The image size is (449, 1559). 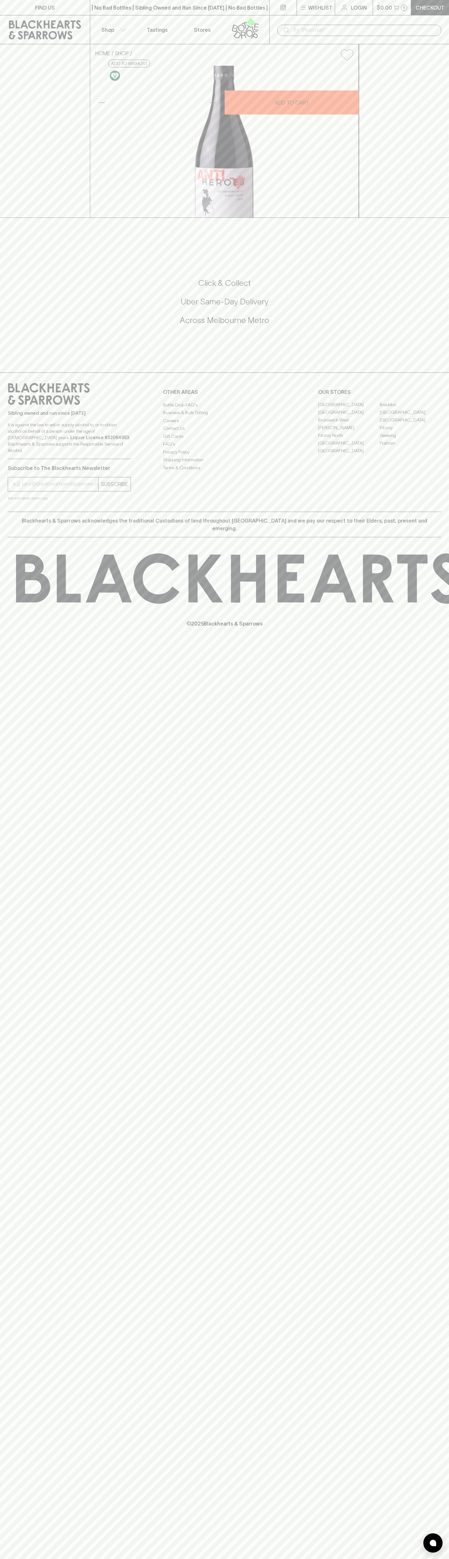 What do you see at coordinates (349, 436) in the screenshot?
I see `a: Fitzroy North` at bounding box center [349, 436].